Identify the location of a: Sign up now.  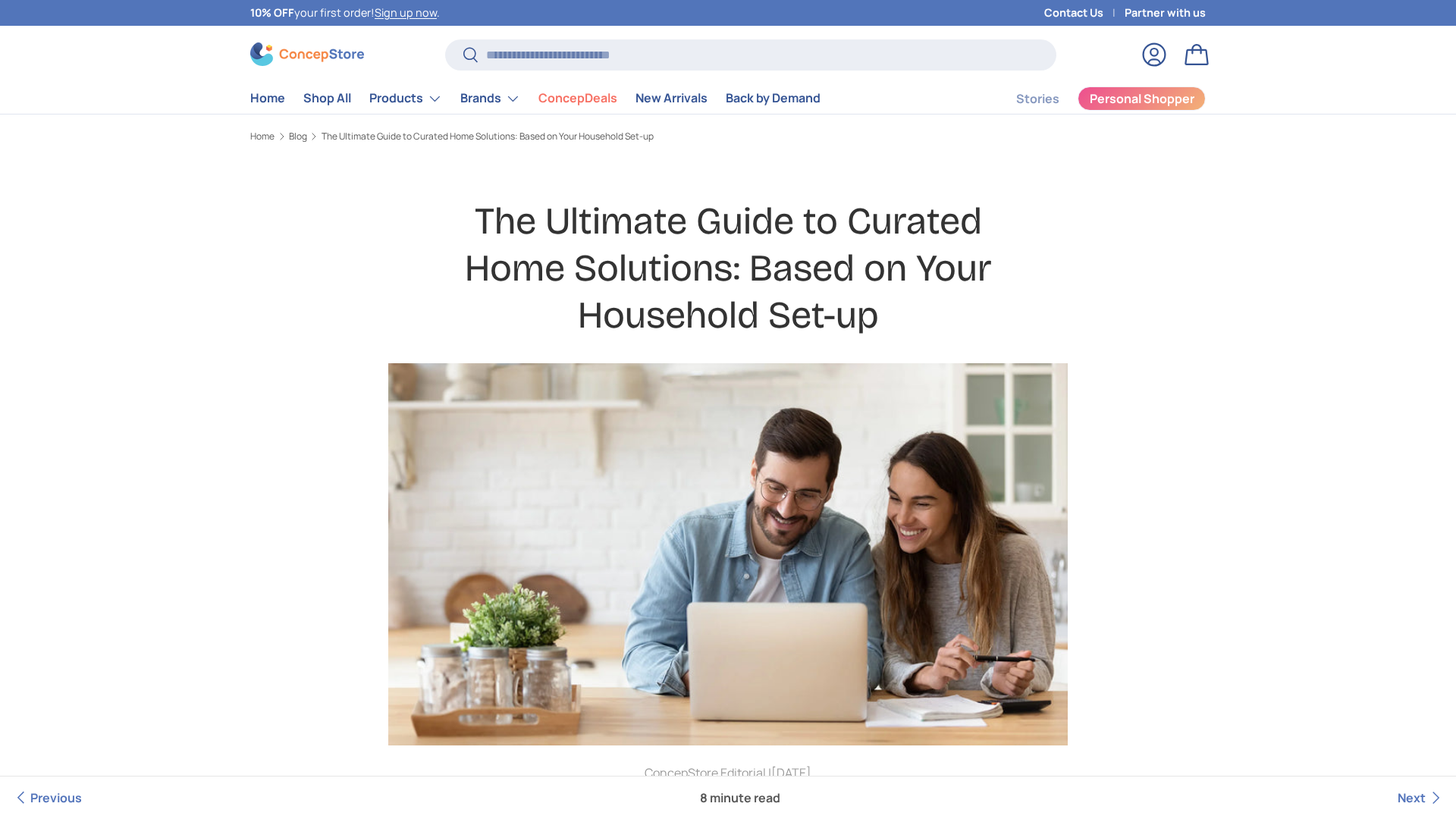
(406, 12).